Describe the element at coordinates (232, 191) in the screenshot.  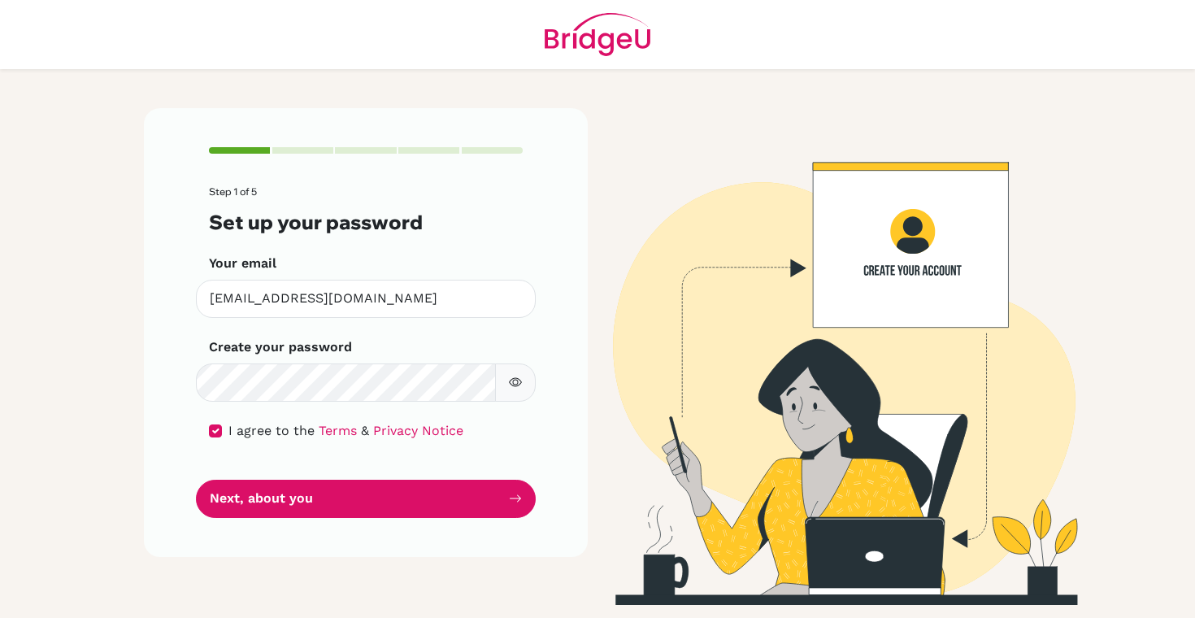
I see `span: Step 1 of 5` at that location.